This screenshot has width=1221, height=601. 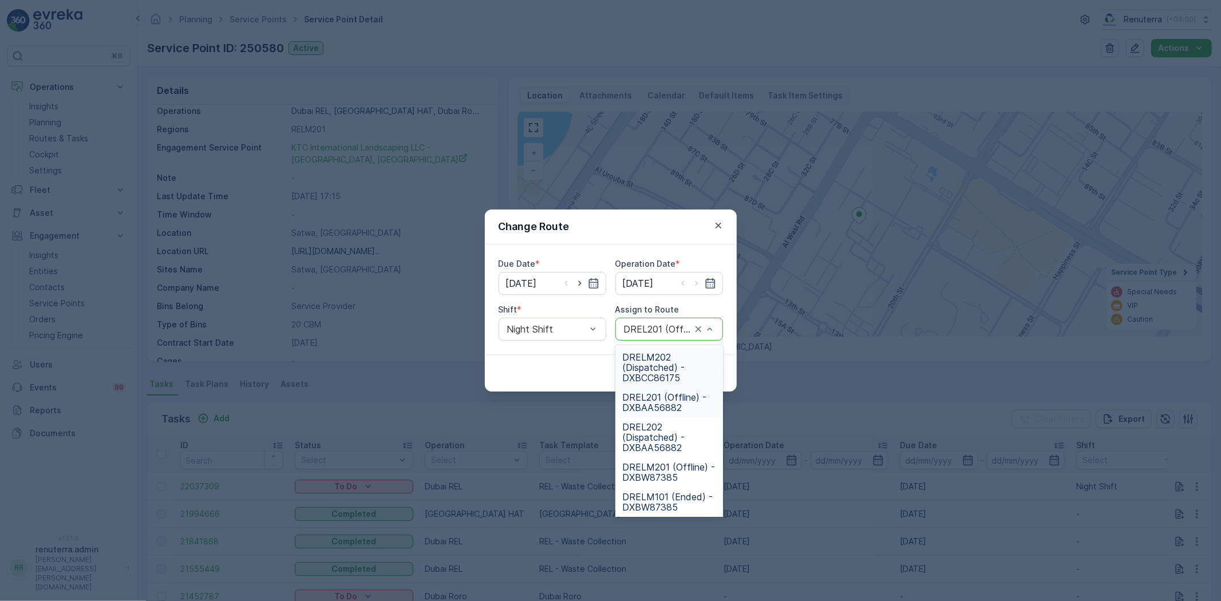 What do you see at coordinates (669, 368) in the screenshot?
I see `span: DRELM202 (Dispatched) - DXBCC86175` at bounding box center [669, 368].